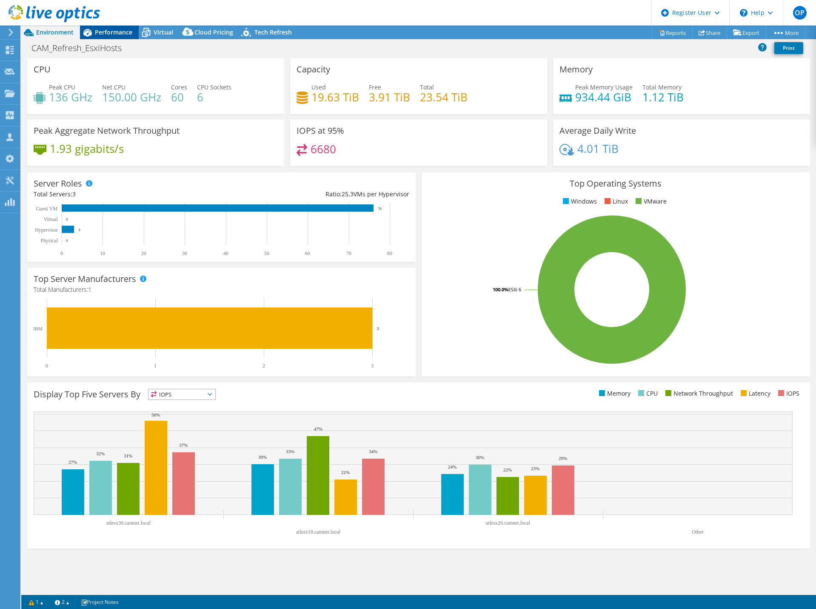 The height and width of the screenshot is (609, 816). What do you see at coordinates (42, 69) in the screenshot?
I see `h3: CPU` at bounding box center [42, 69].